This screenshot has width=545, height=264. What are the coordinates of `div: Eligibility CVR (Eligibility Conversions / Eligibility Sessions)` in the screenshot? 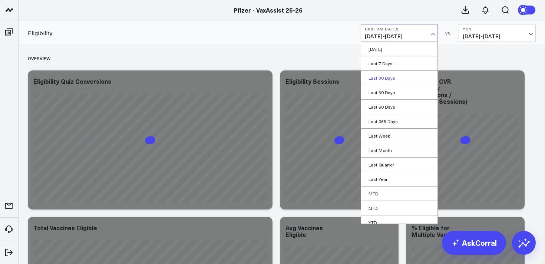 It's located at (439, 91).